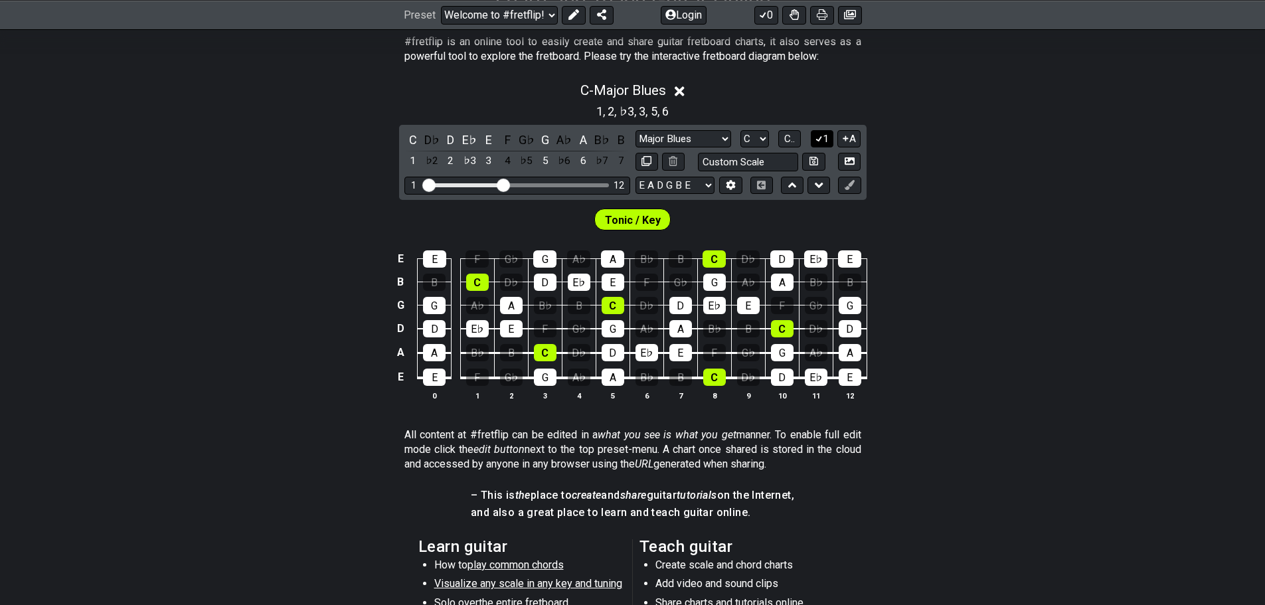 The width and height of the screenshot is (1265, 605). I want to click on em: the, so click(523, 495).